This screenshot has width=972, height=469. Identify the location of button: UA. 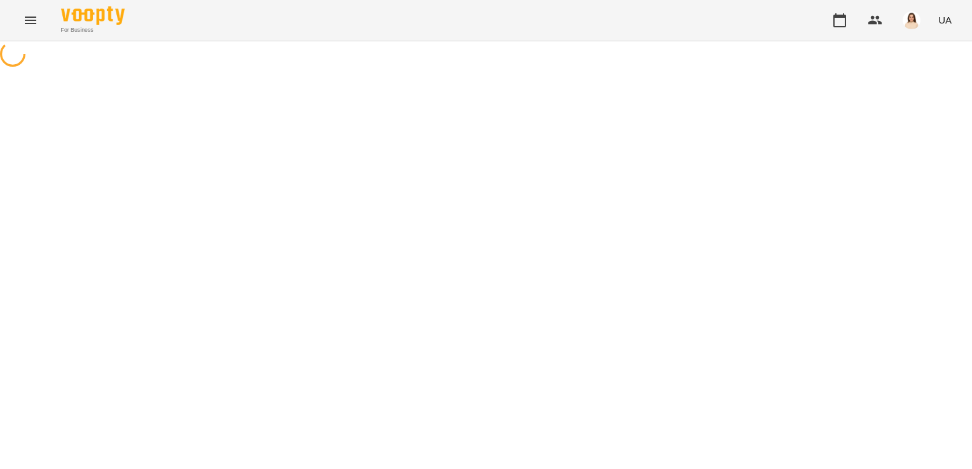
(945, 20).